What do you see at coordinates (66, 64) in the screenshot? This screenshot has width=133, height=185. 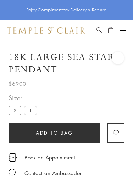 I see `h1: 18K Large Sea Star Pendant` at bounding box center [66, 64].